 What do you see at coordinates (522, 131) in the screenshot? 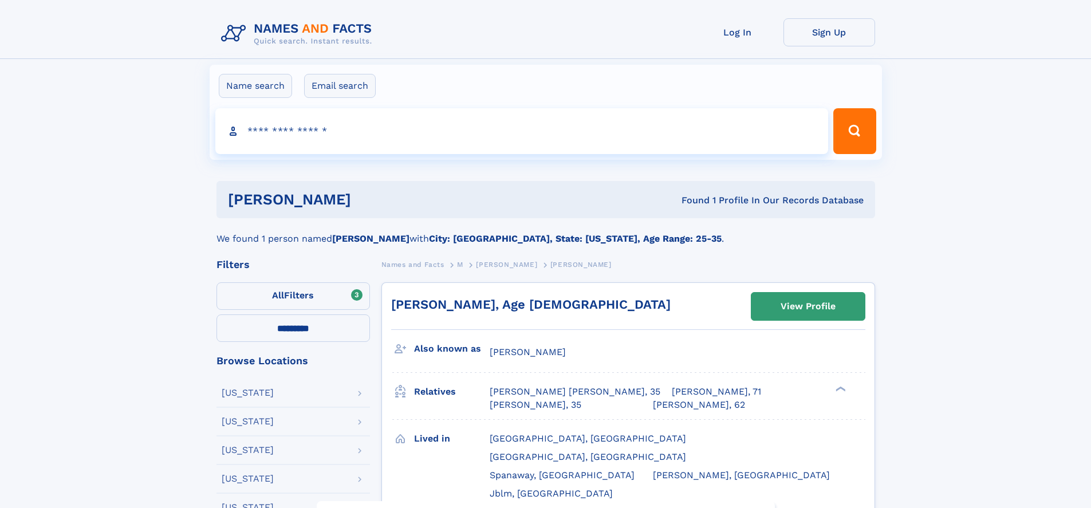
I see `input: search input` at bounding box center [522, 131].